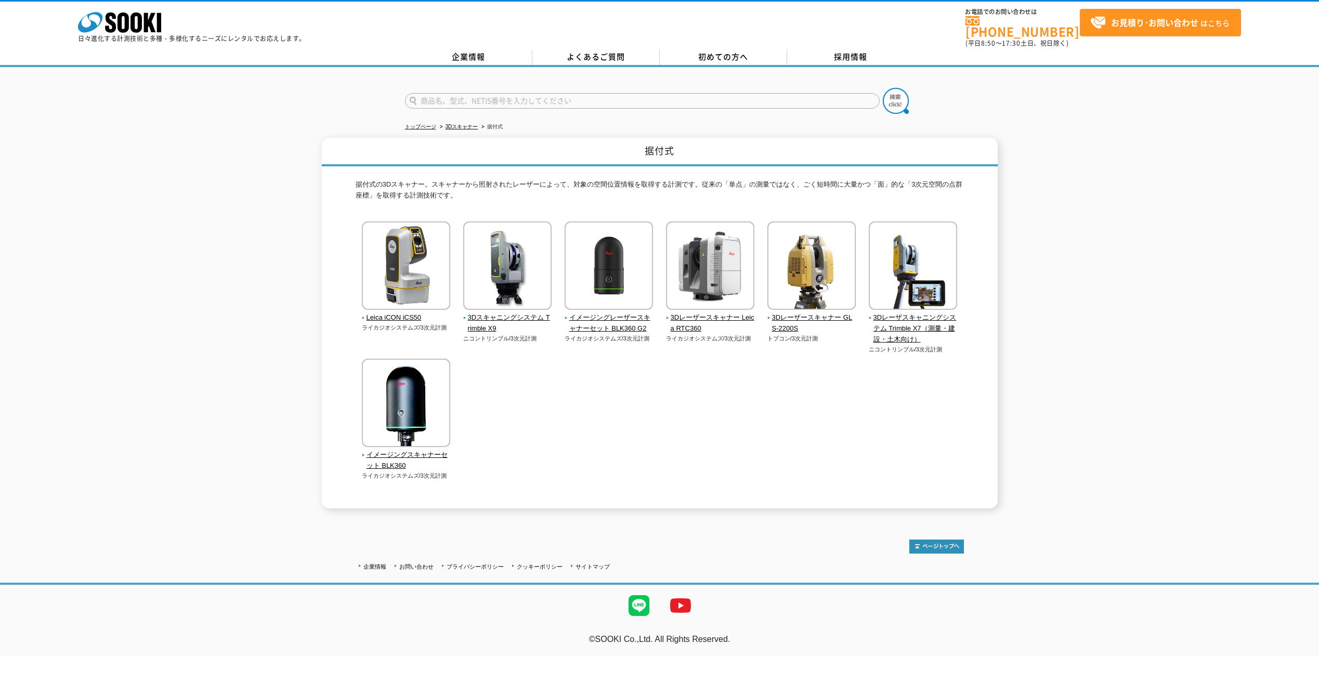 The image size is (1319, 683). Describe the element at coordinates (192, 38) in the screenshot. I see `p: 日々進化する計測技術と多種・多様化するニーズにレンタルでお応えします。` at that location.